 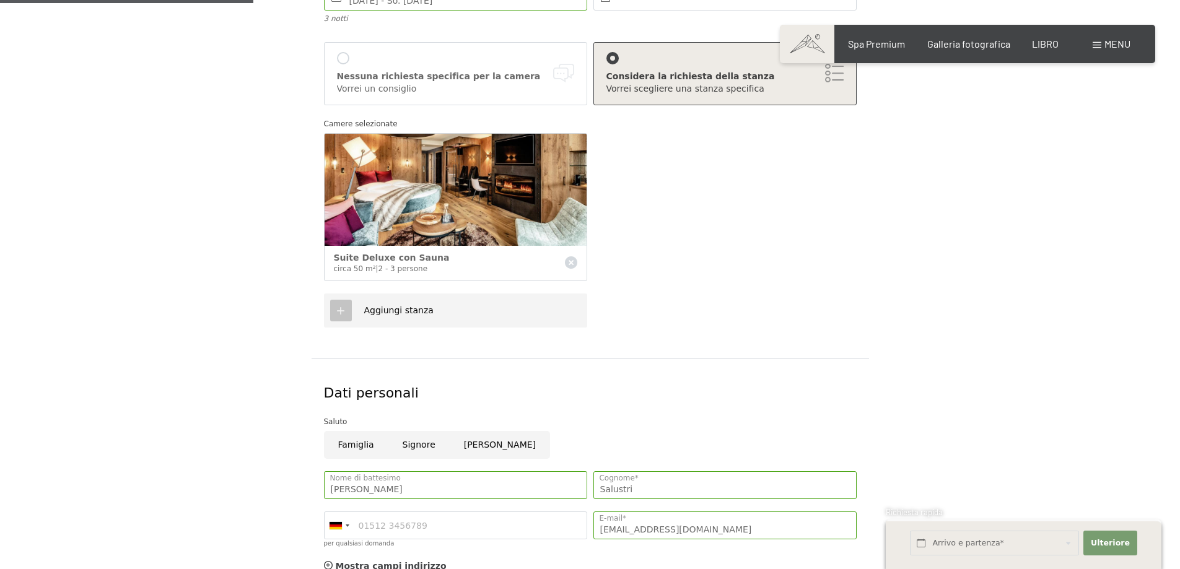 I want to click on font: LIBRO, so click(x=1045, y=43).